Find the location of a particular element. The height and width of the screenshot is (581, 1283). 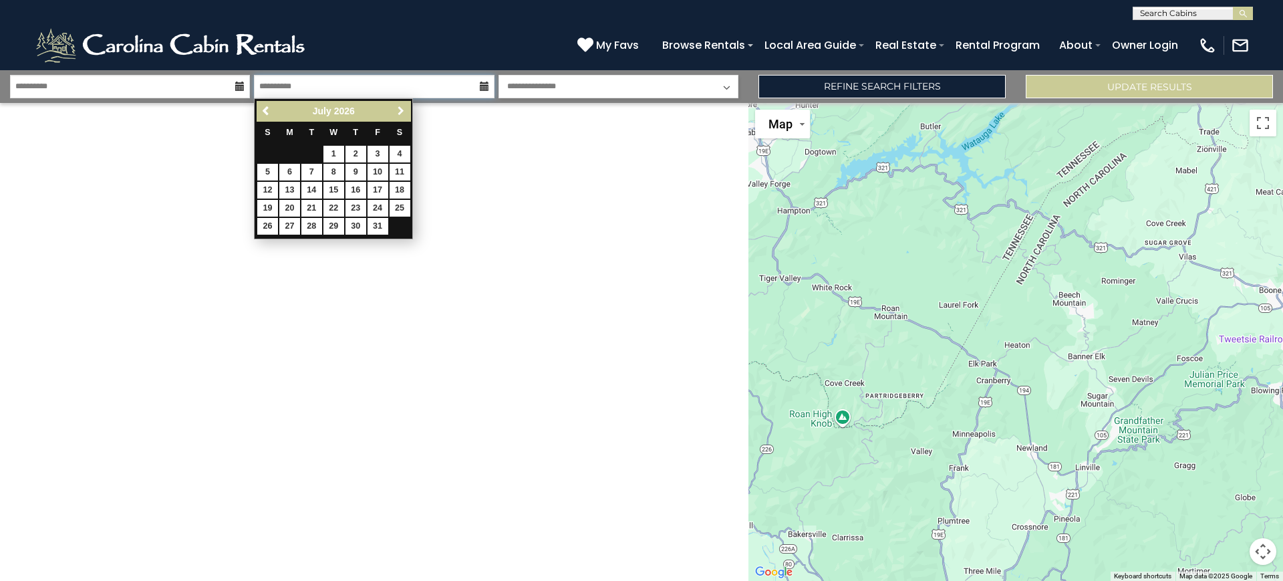

button: Toggle fullscreen view is located at coordinates (1263, 123).